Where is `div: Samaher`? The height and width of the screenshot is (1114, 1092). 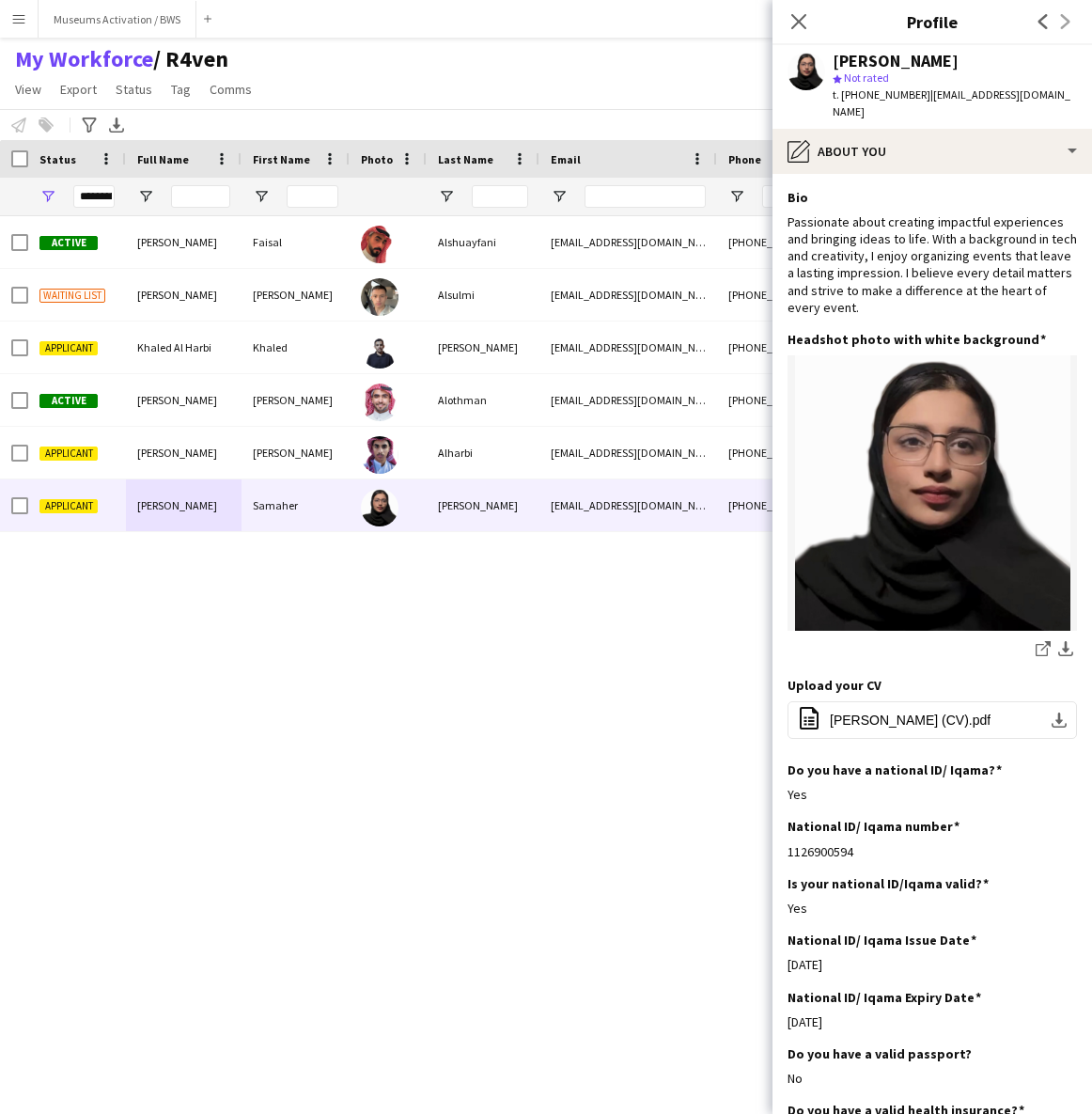
div: Samaher is located at coordinates (295, 505).